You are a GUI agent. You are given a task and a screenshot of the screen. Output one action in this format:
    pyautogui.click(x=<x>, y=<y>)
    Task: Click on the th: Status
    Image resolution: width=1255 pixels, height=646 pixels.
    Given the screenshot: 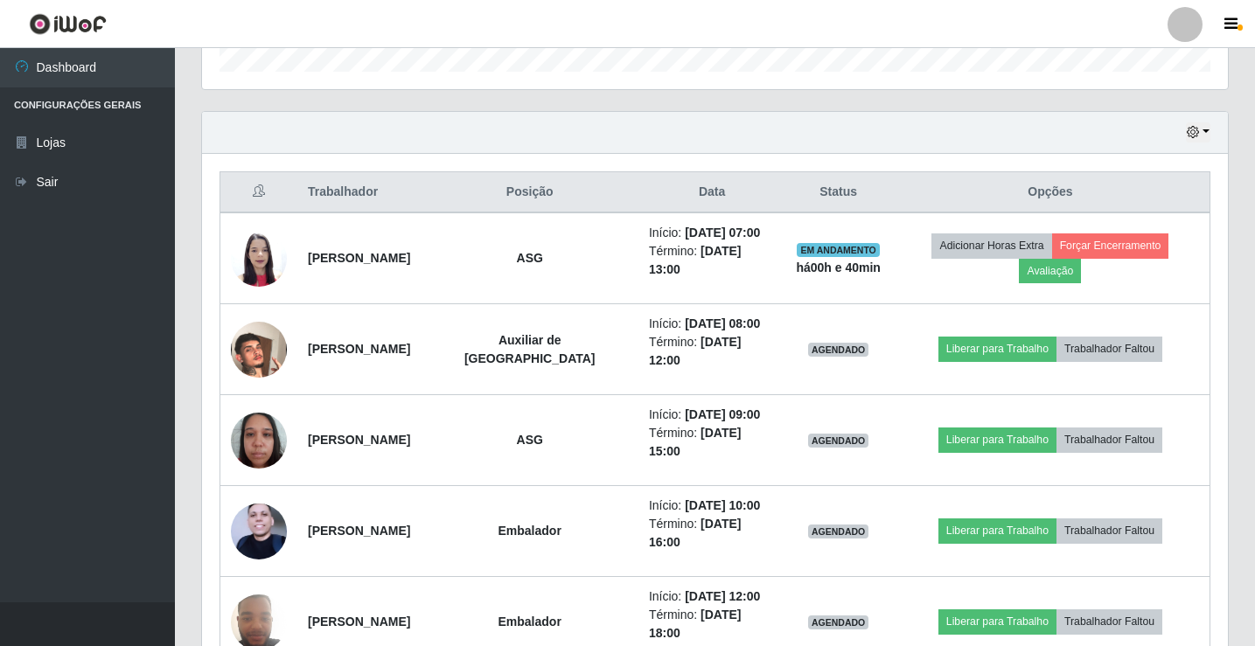 What is the action you would take?
    pyautogui.click(x=838, y=192)
    